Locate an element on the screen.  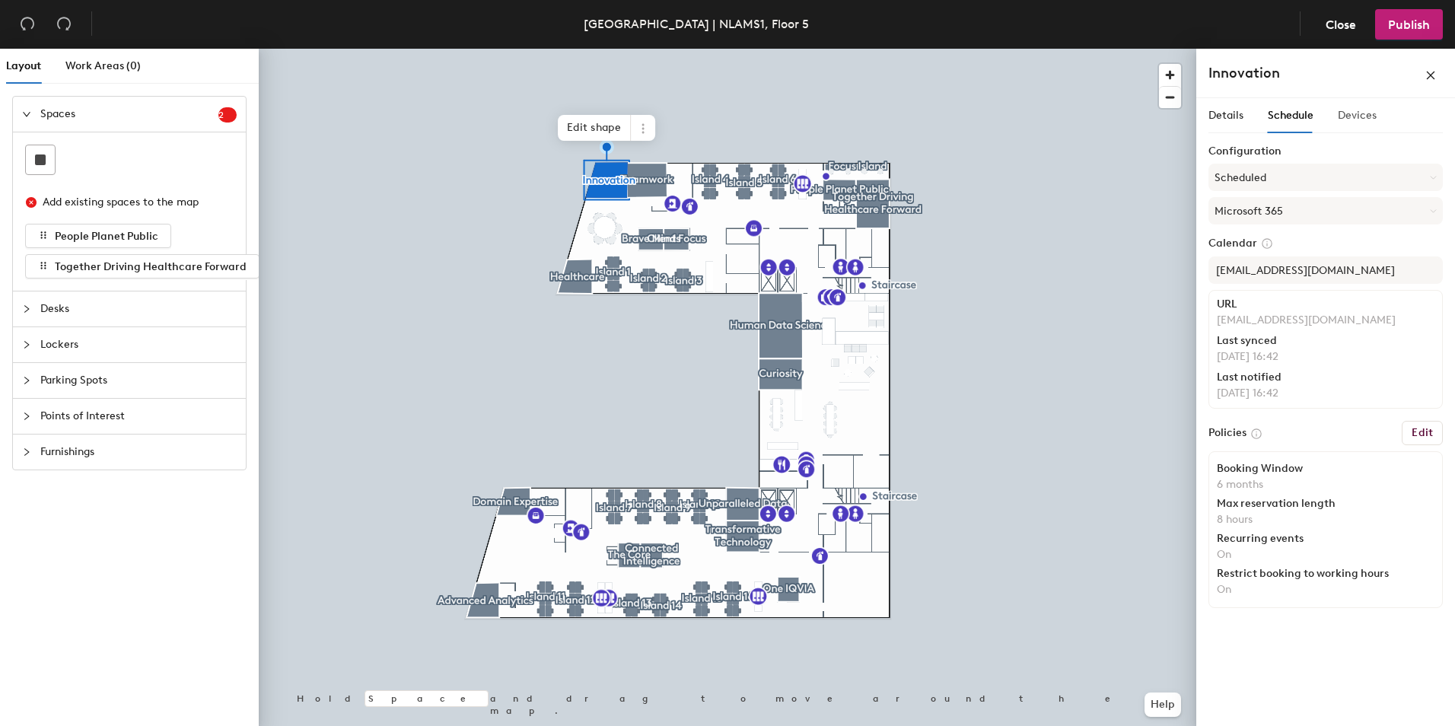
button: Help is located at coordinates (1163, 705).